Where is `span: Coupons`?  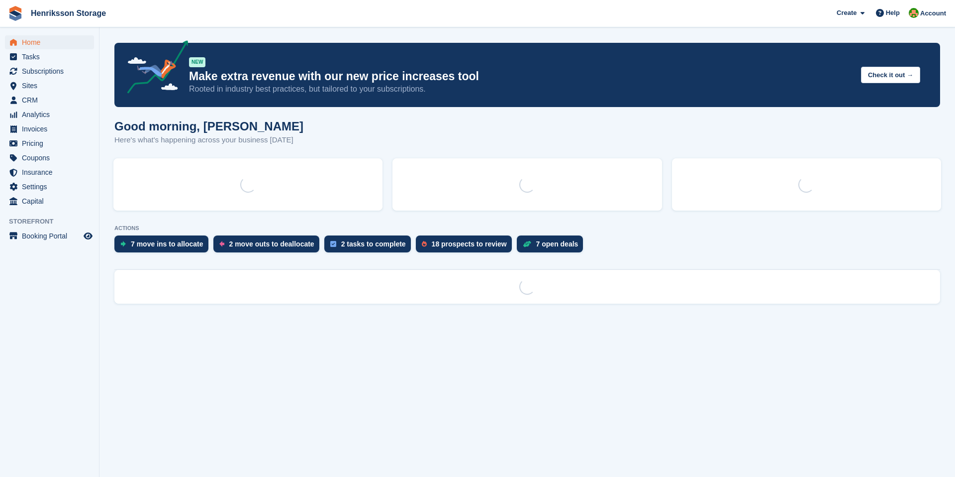 span: Coupons is located at coordinates (52, 158).